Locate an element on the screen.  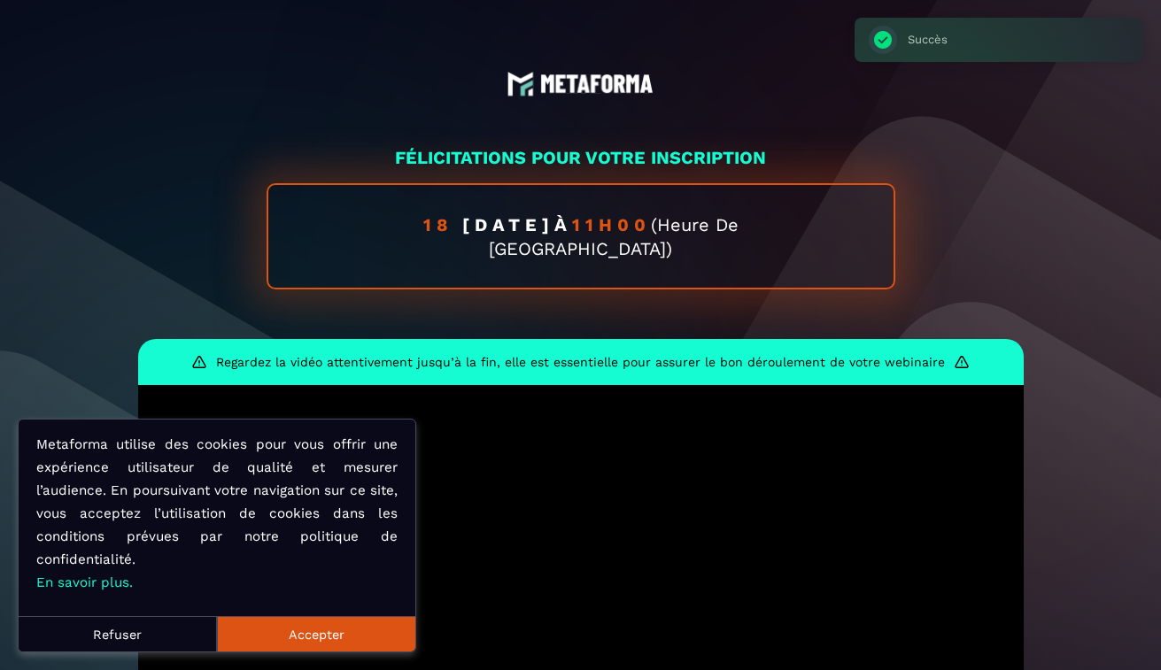
p: Metaforma utilise des cookies pour vous offrir une expérience utilisateur de qualité et mesurer l... is located at coordinates (217, 513).